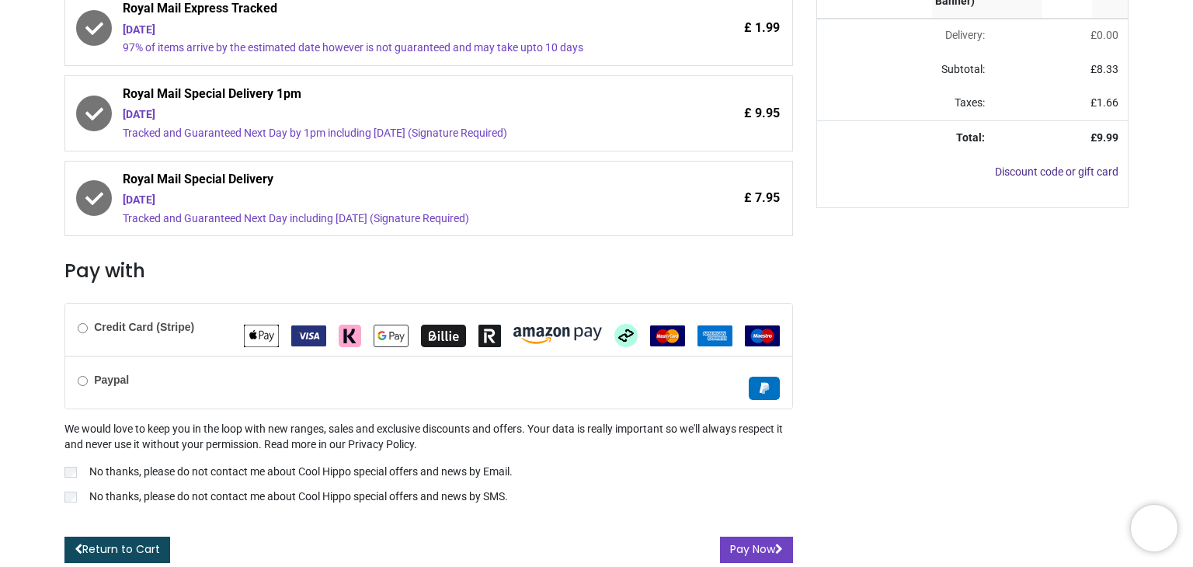 The image size is (1193, 567). What do you see at coordinates (970, 137) in the screenshot?
I see `strong: Total:` at bounding box center [970, 137].